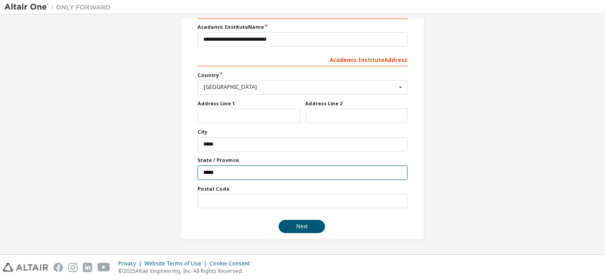  I want to click on label: Address Line 1, so click(249, 104).